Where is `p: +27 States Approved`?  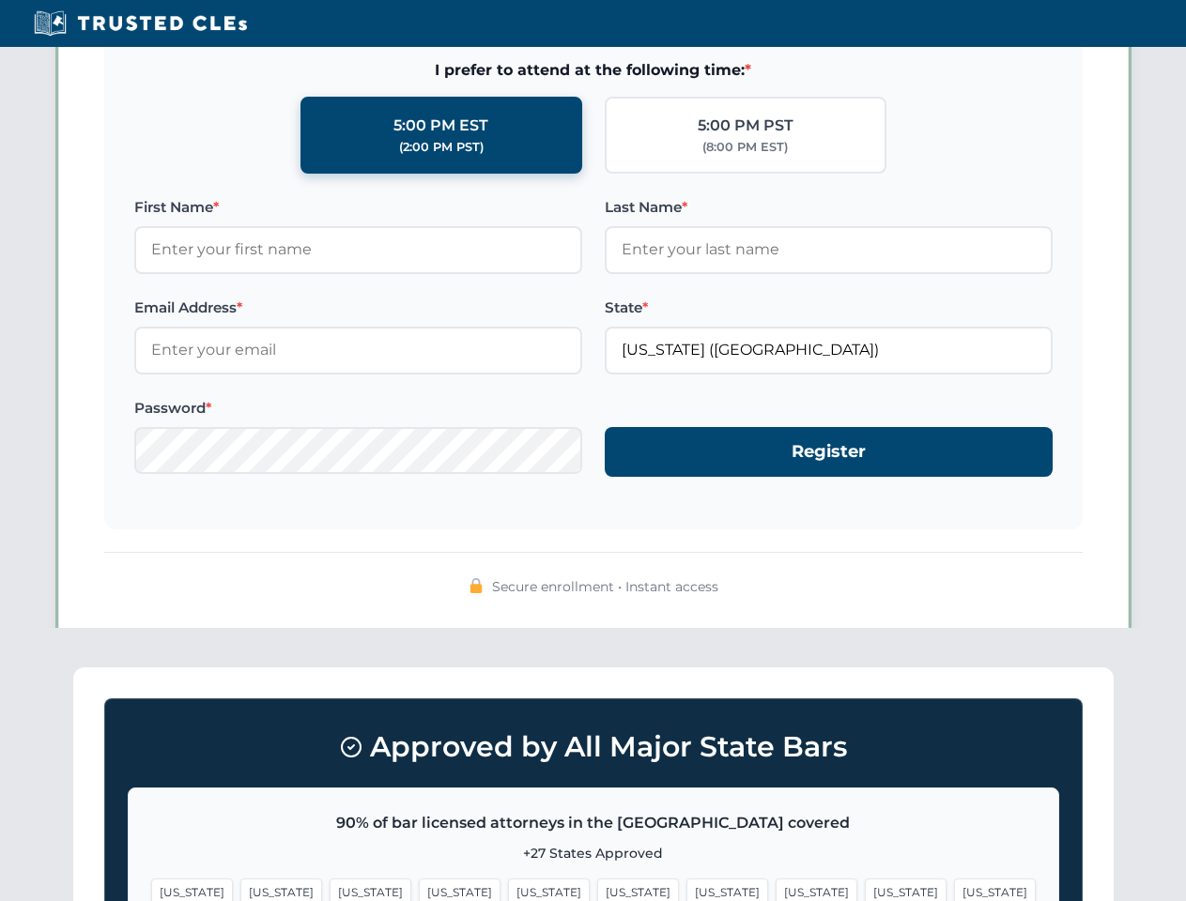
p: +27 States Approved is located at coordinates (593, 853).